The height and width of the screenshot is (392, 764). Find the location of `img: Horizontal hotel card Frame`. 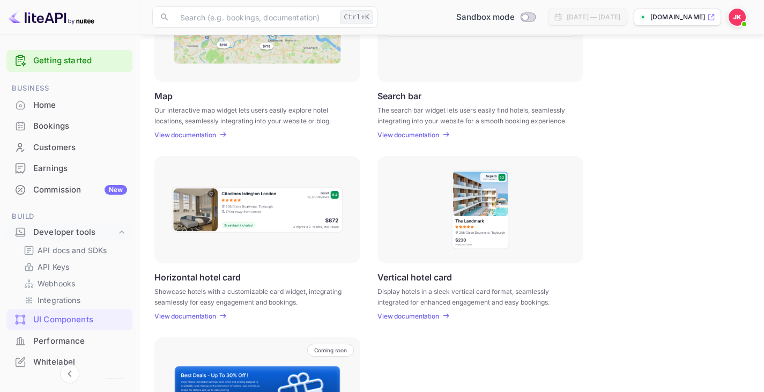

img: Horizontal hotel card Frame is located at coordinates (257, 210).